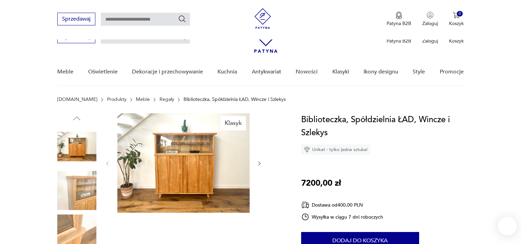 The image size is (521, 244). I want to click on img: Ikona medalu, so click(399, 15).